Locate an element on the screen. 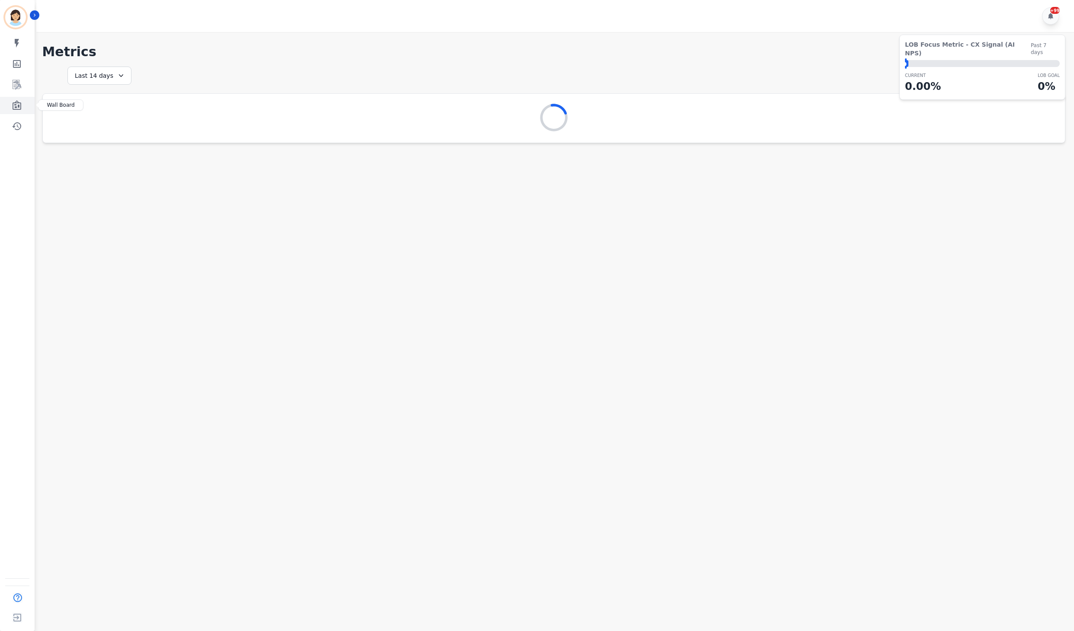 The height and width of the screenshot is (631, 1074). p: 0 % is located at coordinates (1049, 86).